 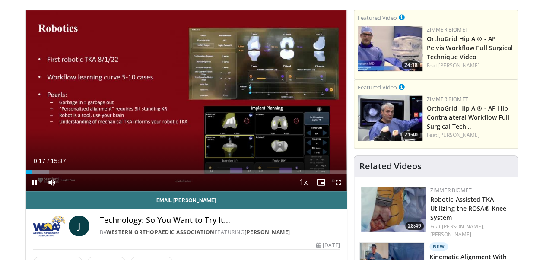 What do you see at coordinates (390, 48) in the screenshot?
I see `a: 24:18` at bounding box center [390, 48].